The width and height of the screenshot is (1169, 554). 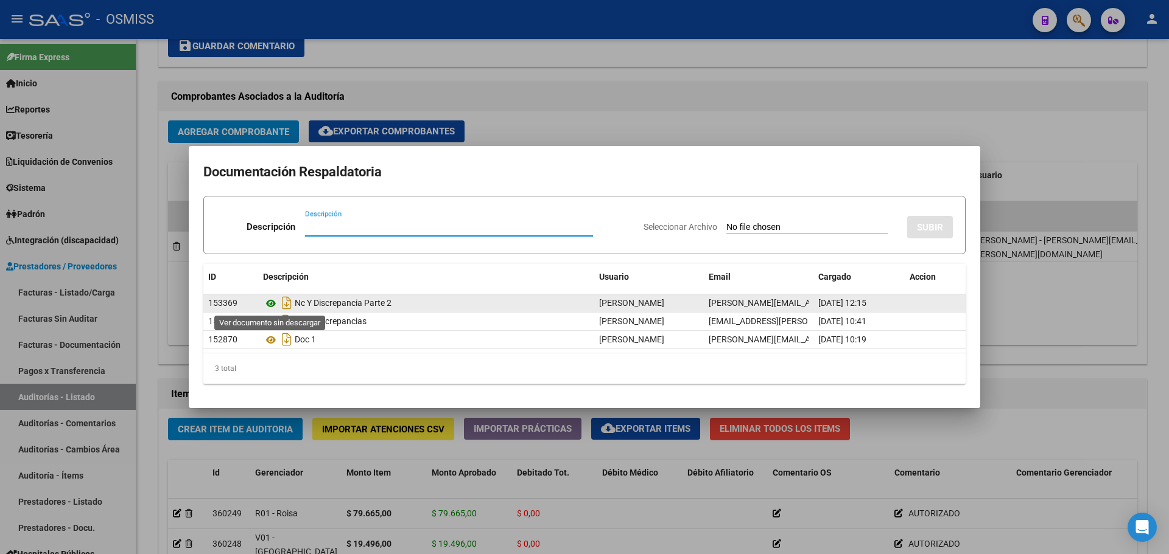 What do you see at coordinates (758, 277) in the screenshot?
I see `datatable-header-cell: Email` at bounding box center [758, 277].